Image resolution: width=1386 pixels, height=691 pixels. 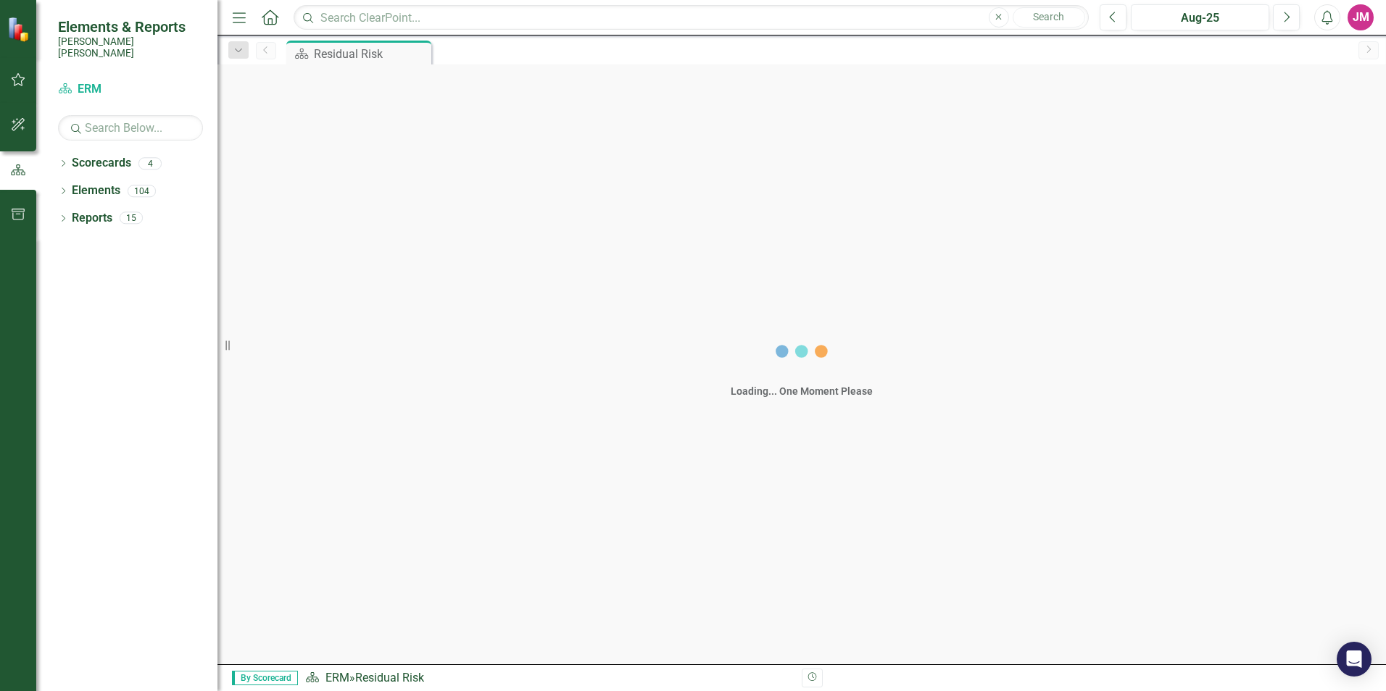 What do you see at coordinates (1199, 18) in the screenshot?
I see `div: Aug-25` at bounding box center [1199, 18].